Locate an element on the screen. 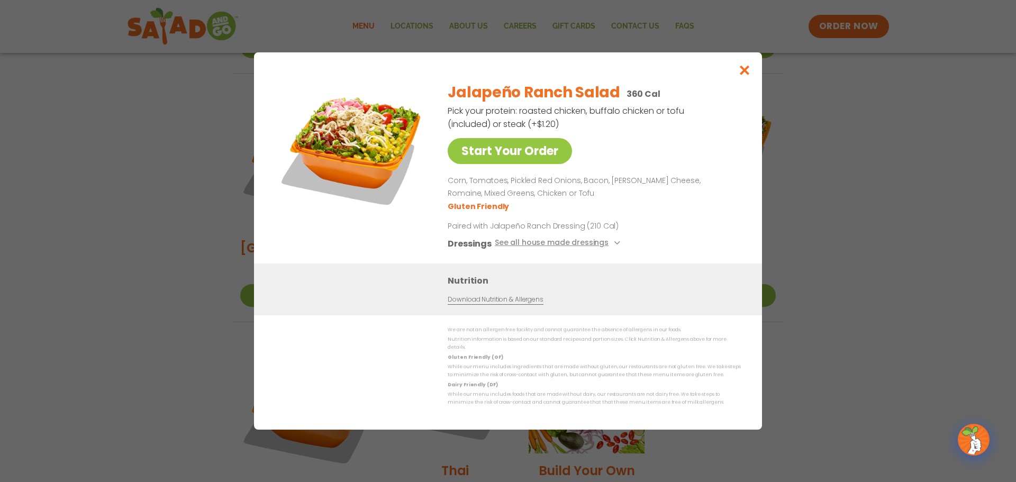 The height and width of the screenshot is (482, 1016). li: Gluten Friendly is located at coordinates (479, 206).